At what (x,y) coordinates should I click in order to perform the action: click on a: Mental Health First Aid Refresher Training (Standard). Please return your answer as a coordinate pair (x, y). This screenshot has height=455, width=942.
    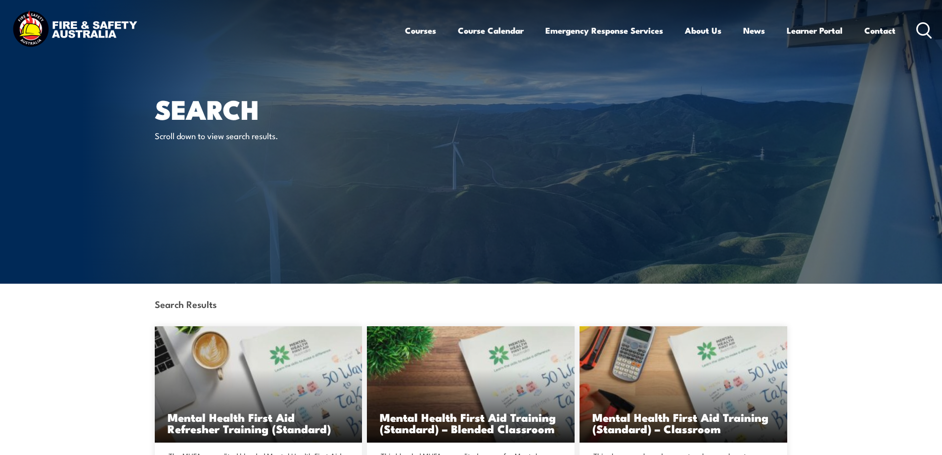
    Looking at the image, I should click on (259, 384).